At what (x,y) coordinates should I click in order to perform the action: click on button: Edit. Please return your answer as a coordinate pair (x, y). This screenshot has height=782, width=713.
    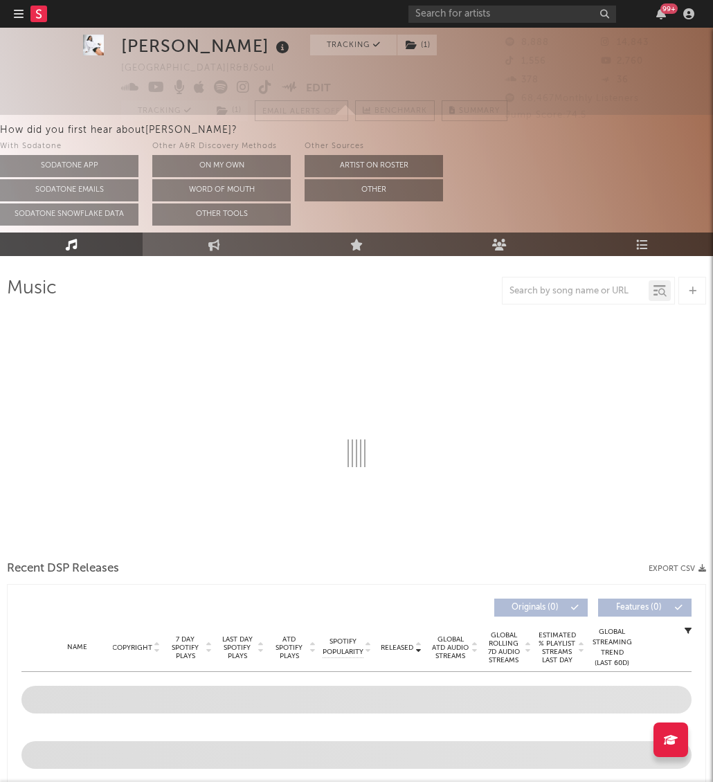
    Looking at the image, I should click on (318, 89).